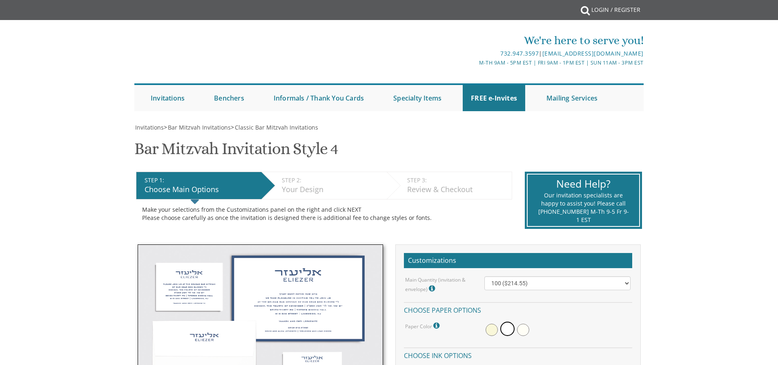  I want to click on h4: Choose ink options, so click(518, 354).